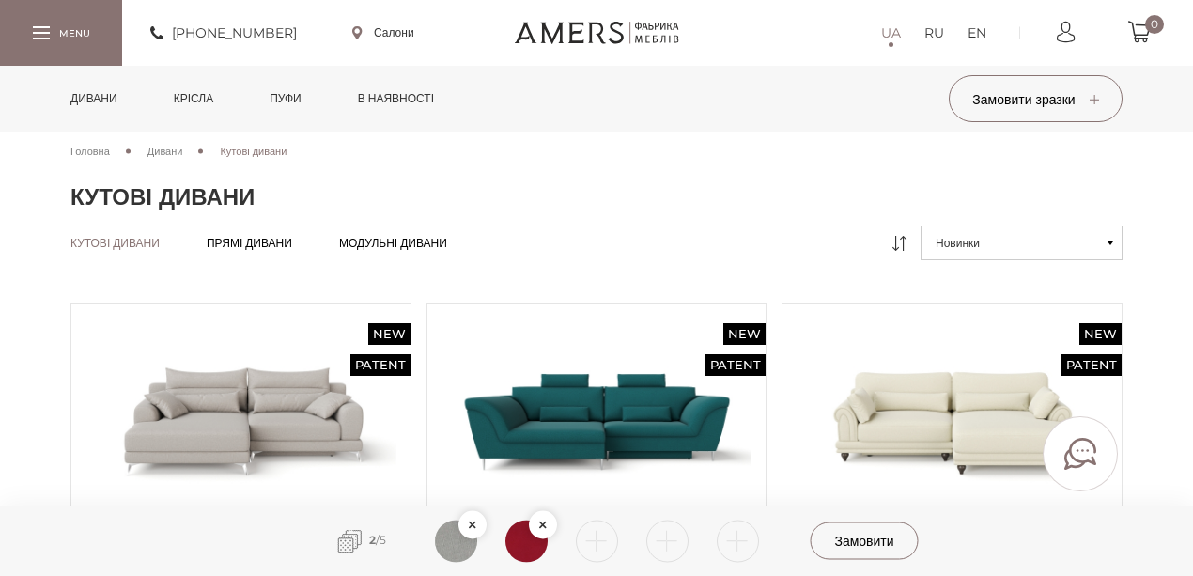  What do you see at coordinates (597, 197) in the screenshot?
I see `h1: Кутові дивани` at bounding box center [597, 197].